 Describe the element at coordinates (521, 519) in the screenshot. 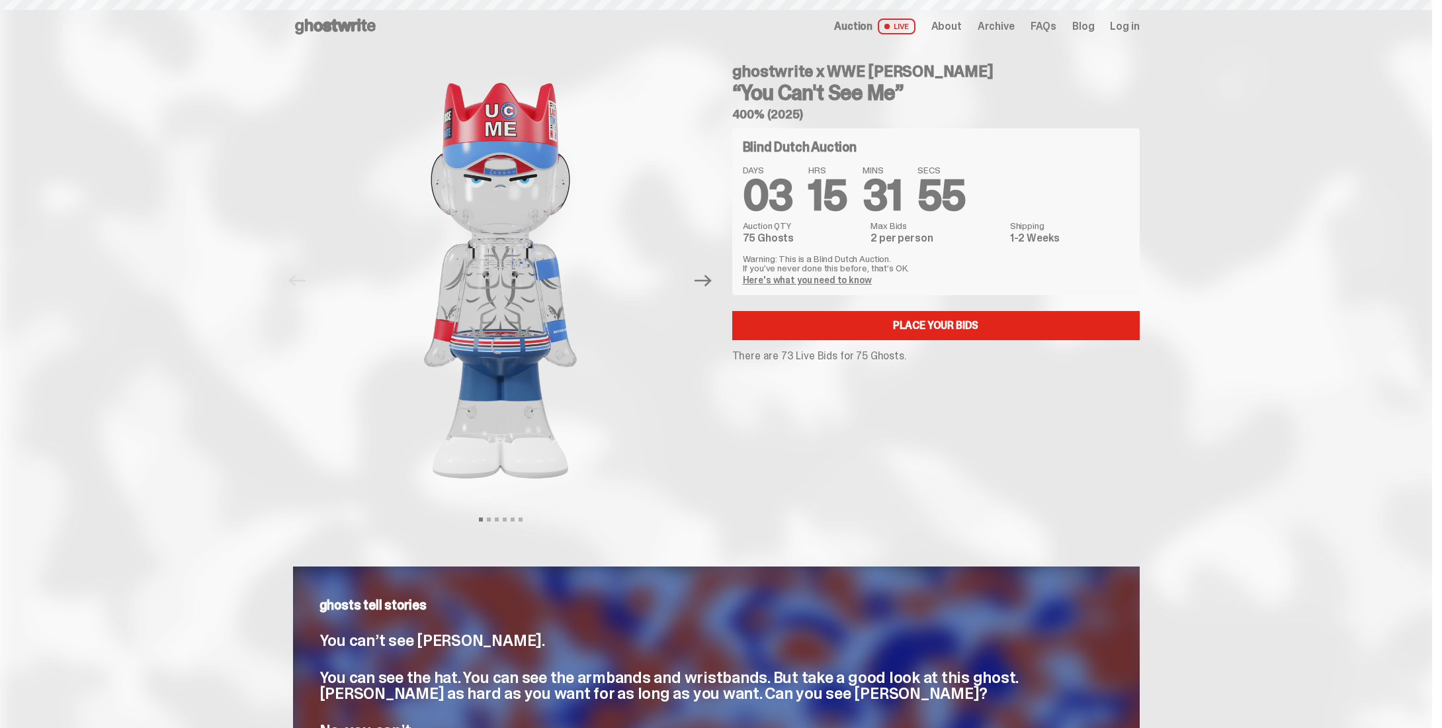

I see `button: View slide 6` at that location.